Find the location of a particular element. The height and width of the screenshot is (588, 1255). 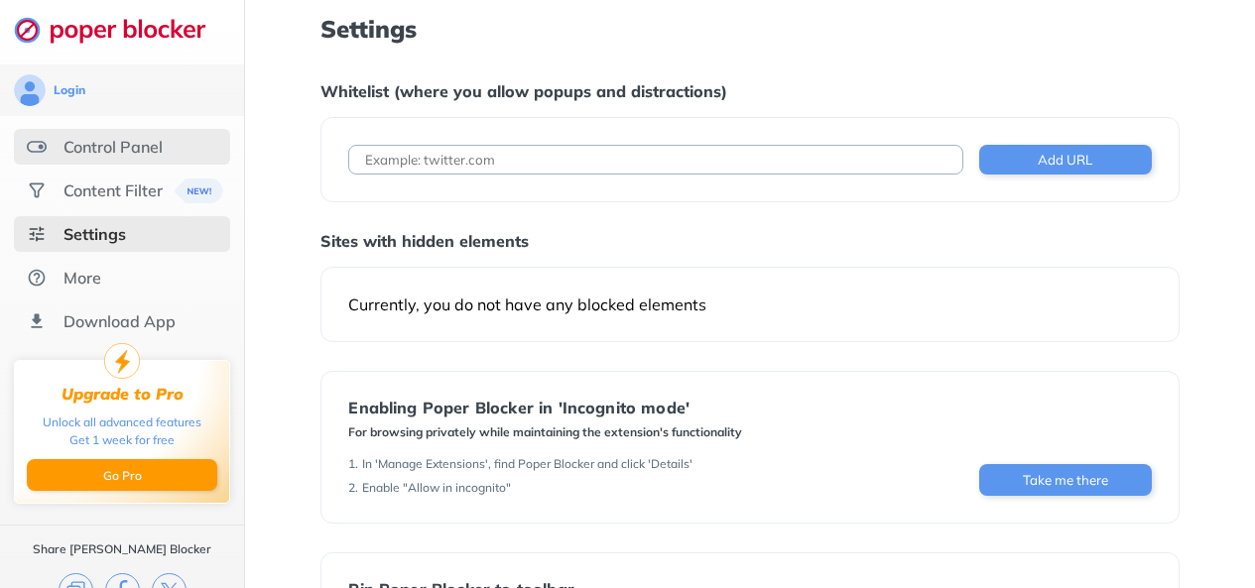

div: 2 . is located at coordinates (353, 488).